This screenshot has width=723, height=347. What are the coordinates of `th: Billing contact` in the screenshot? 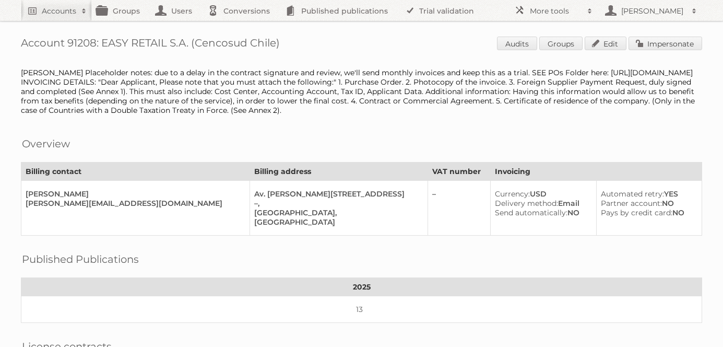 It's located at (136, 171).